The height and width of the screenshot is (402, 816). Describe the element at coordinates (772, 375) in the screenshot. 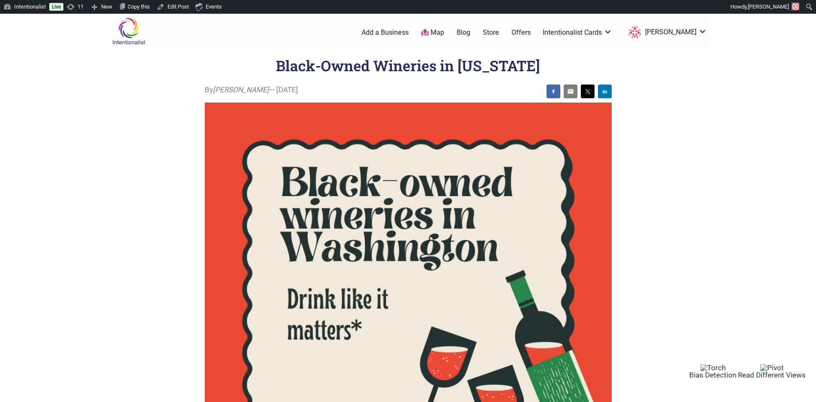

I see `span: Read Different Views` at that location.